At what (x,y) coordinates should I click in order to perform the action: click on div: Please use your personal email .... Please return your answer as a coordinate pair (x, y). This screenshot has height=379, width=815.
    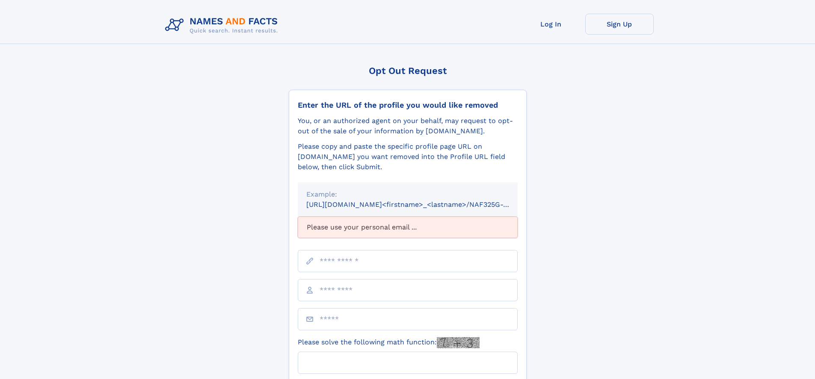
    Looking at the image, I should click on (408, 228).